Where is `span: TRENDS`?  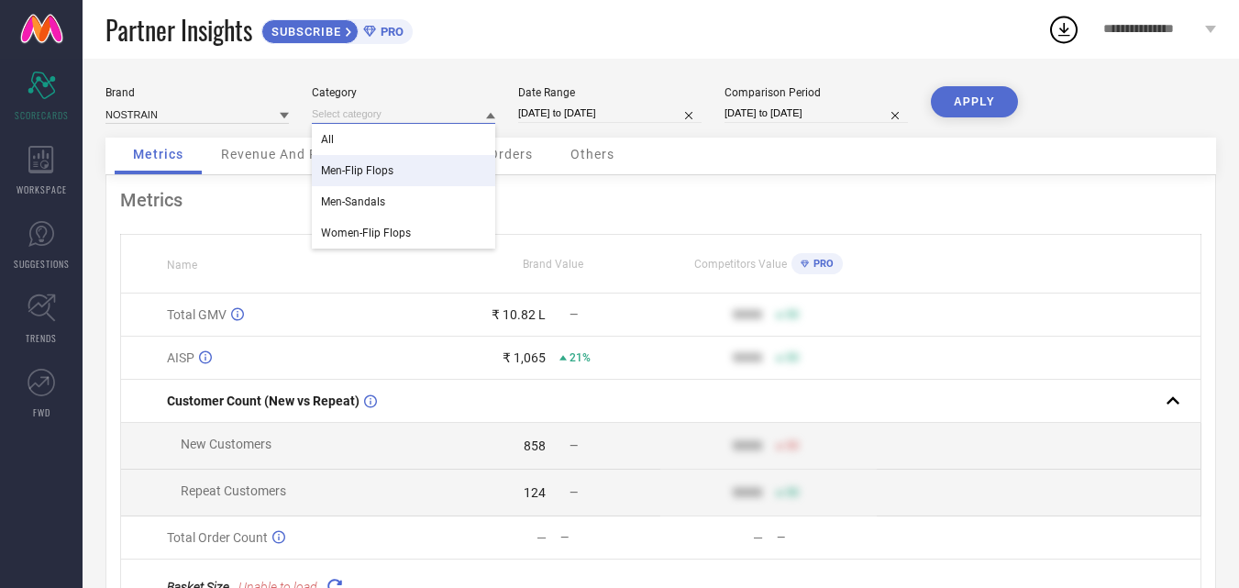
span: TRENDS is located at coordinates (41, 337).